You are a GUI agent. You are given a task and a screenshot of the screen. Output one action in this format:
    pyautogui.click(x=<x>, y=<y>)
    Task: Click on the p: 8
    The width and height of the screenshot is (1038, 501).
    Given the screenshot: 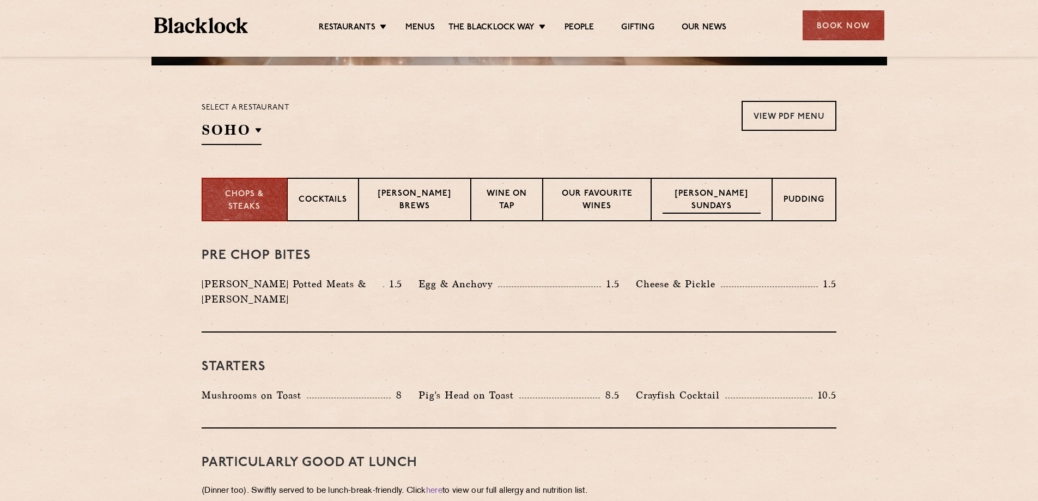 What is the action you would take?
    pyautogui.click(x=396, y=395)
    